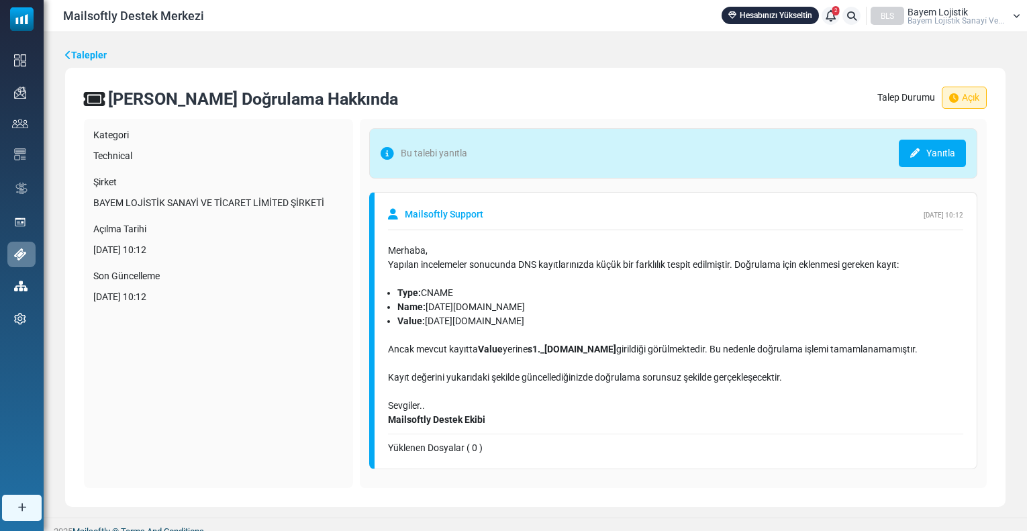 This screenshot has width=1027, height=531. What do you see at coordinates (444, 214) in the screenshot?
I see `span: Mailsoftly Support` at bounding box center [444, 214].